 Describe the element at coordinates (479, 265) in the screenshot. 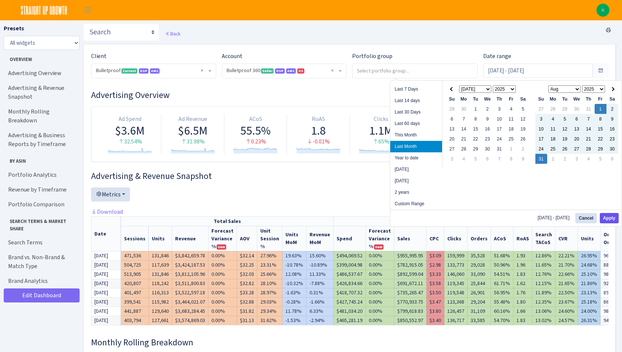

I see `td: 29,028` at that location.